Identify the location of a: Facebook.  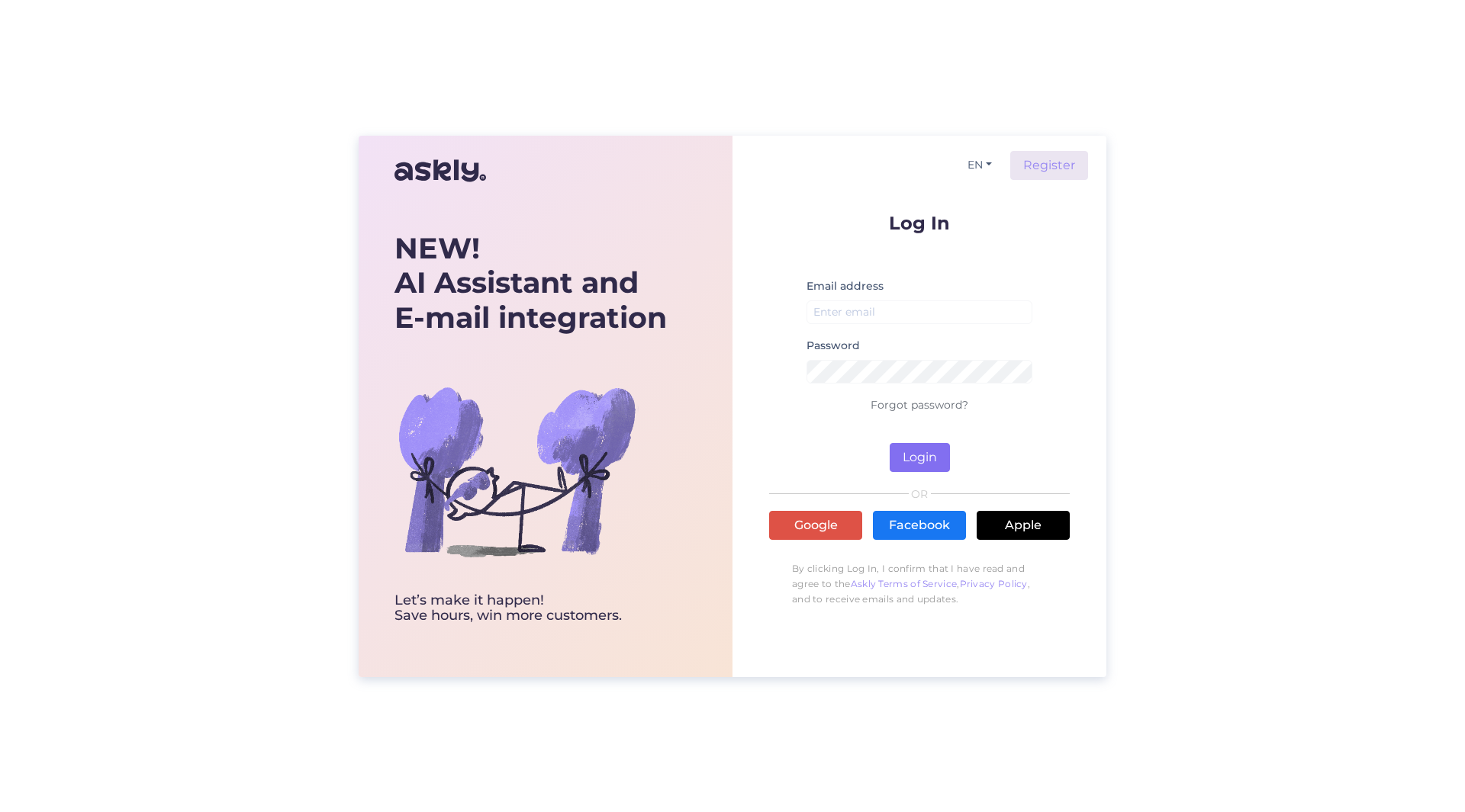
(919, 525).